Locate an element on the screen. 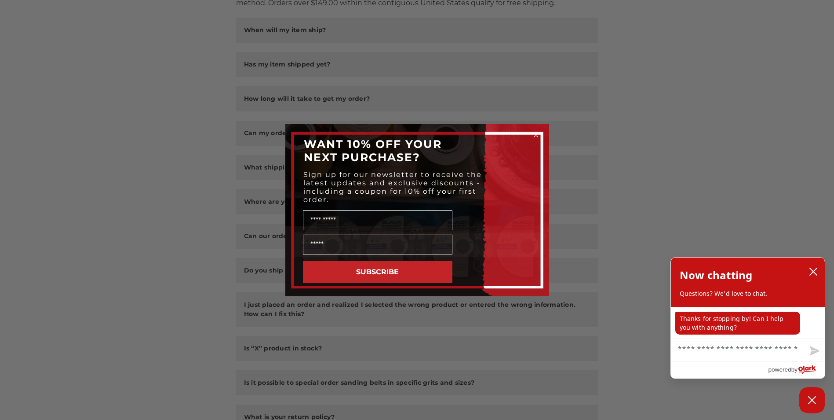  button: Close Chatbox is located at coordinates (812, 400).